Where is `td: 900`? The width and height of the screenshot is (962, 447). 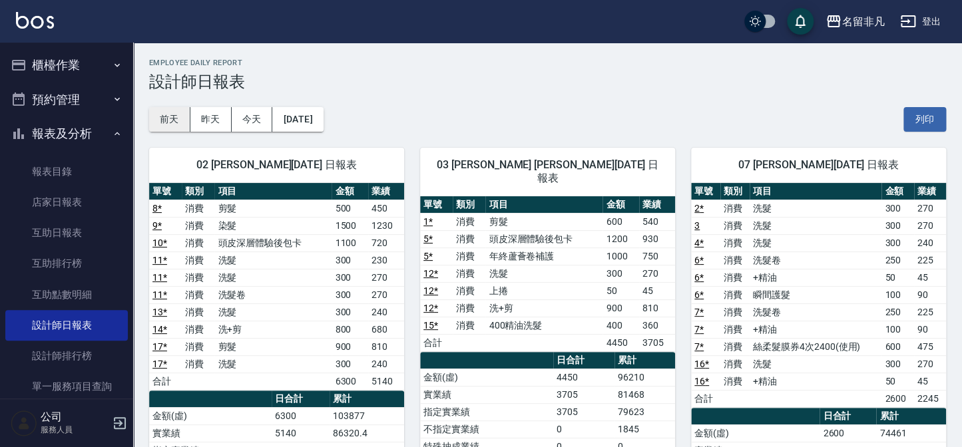
td: 900 is located at coordinates (620, 308).